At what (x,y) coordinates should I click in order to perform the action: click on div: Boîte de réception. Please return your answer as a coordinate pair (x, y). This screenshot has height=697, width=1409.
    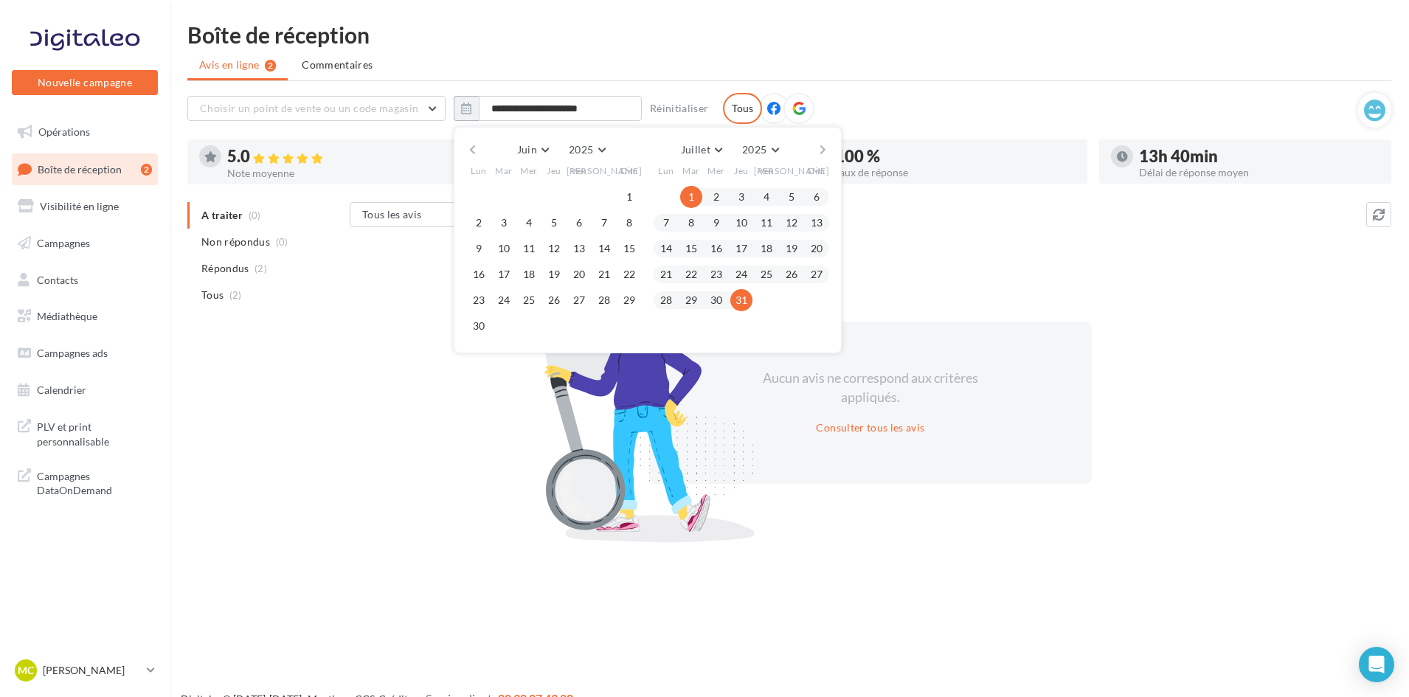
    Looking at the image, I should click on (789, 35).